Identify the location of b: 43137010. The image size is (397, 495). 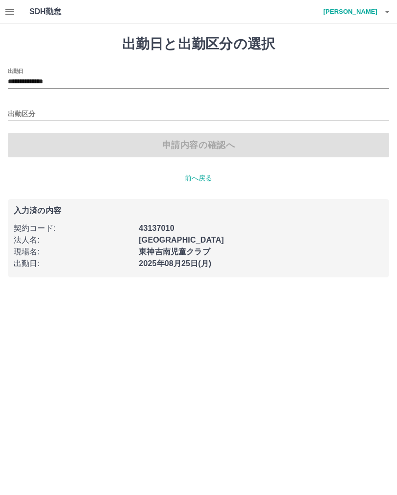
(156, 228).